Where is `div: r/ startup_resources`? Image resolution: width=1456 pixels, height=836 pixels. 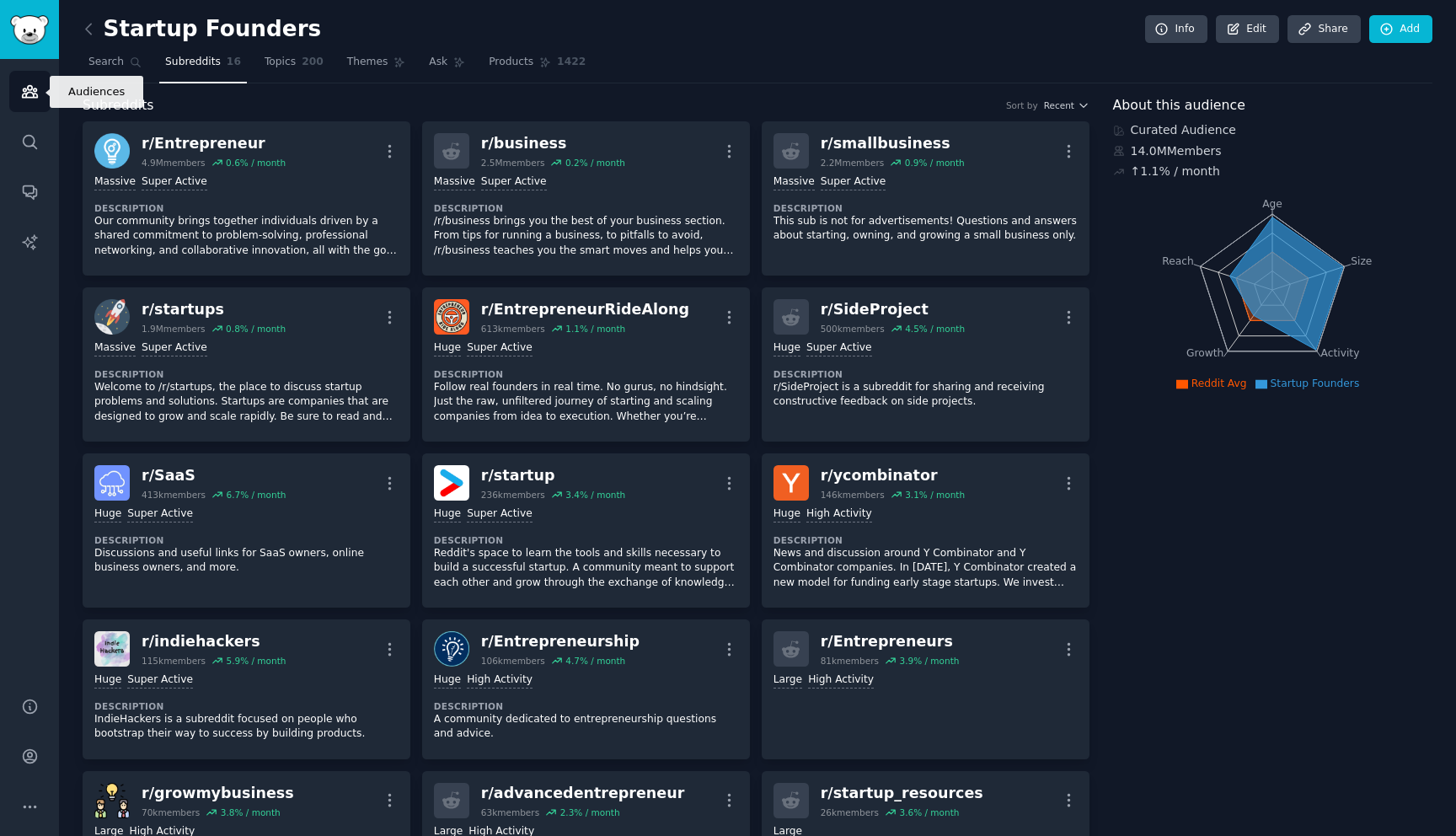 div: r/ startup_resources is located at coordinates (902, 793).